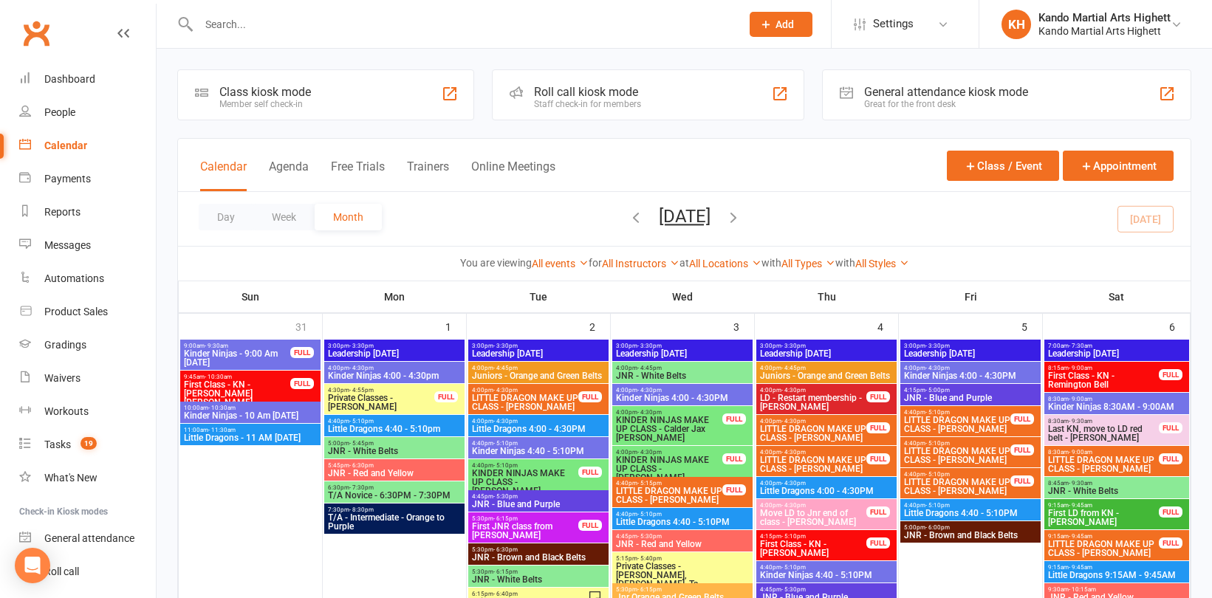 This screenshot has height=598, width=1212. Describe the element at coordinates (237, 346) in the screenshot. I see `span: 9:00am` at that location.